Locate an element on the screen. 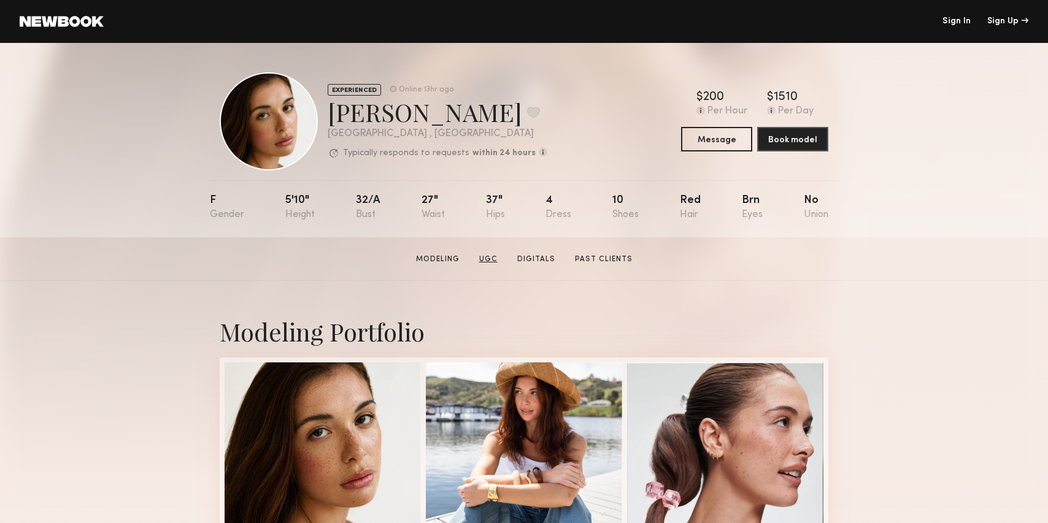 The image size is (1048, 523). a: Past Clients is located at coordinates (604, 260).